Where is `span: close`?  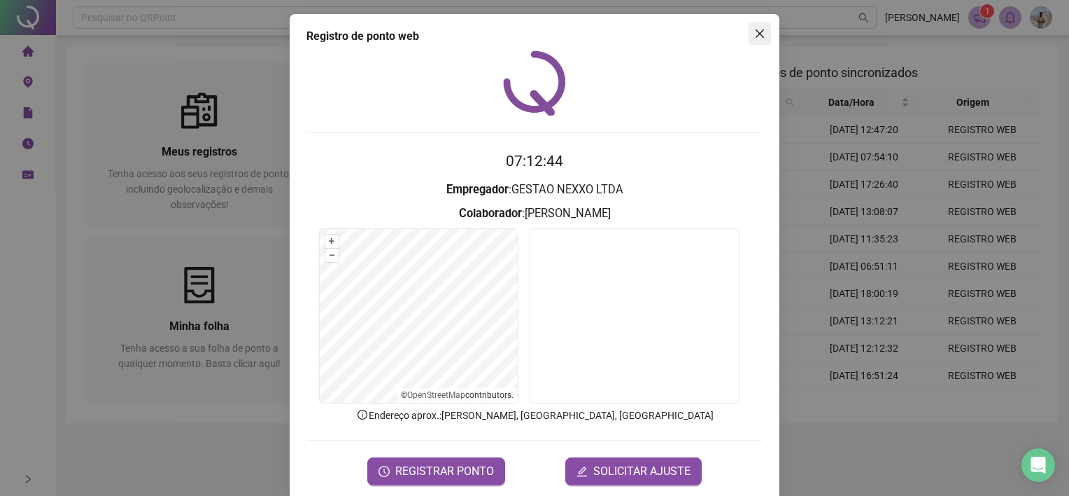
span: close is located at coordinates (760, 34).